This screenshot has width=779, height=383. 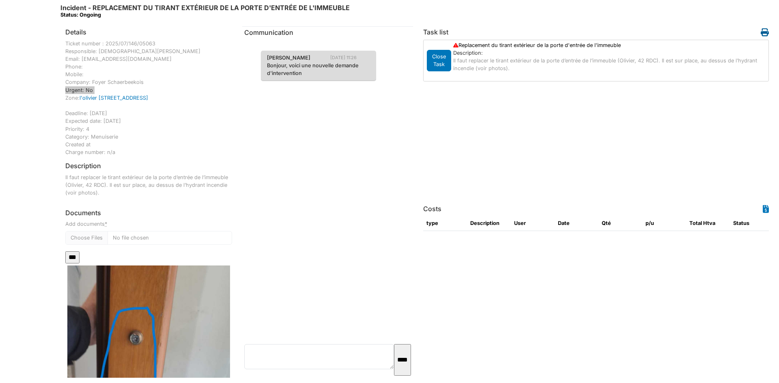 What do you see at coordinates (533, 224) in the screenshot?
I see `th: User` at bounding box center [533, 224].